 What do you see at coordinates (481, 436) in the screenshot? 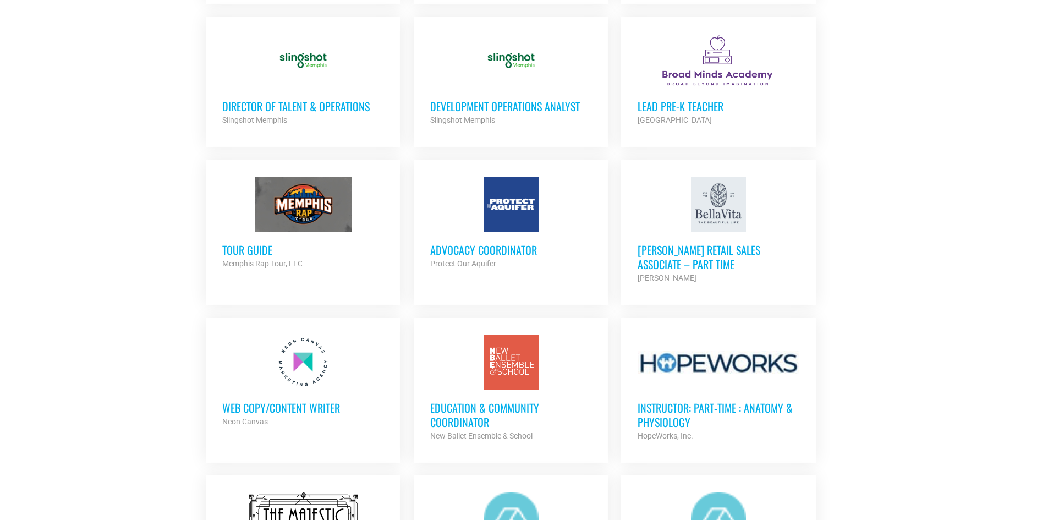
I see `strong: New Ballet Ensemble & School` at bounding box center [481, 436].